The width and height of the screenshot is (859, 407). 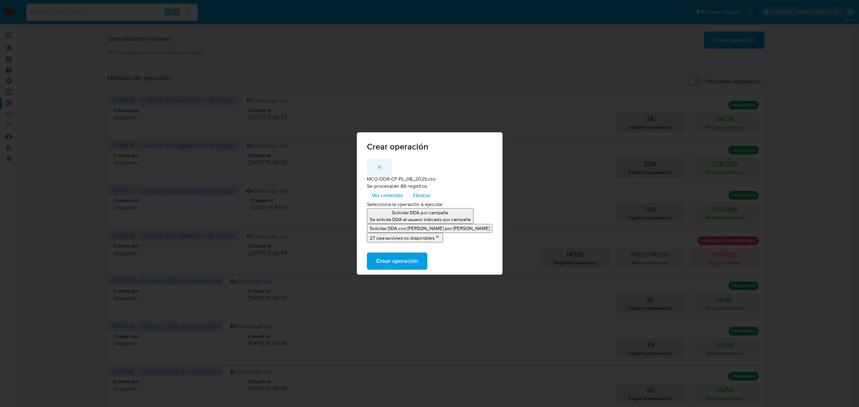 What do you see at coordinates (429, 179) in the screenshot?
I see `p: MCO-DDR-CF-PJ_08_2025.csv` at bounding box center [429, 179].